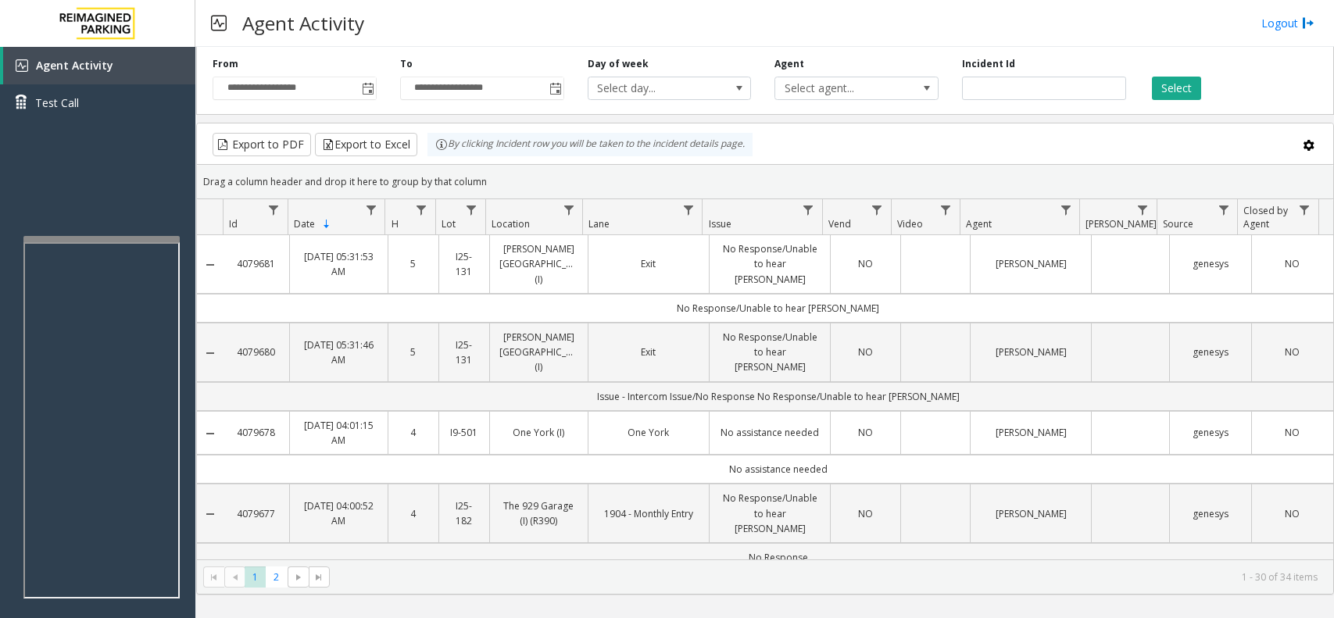 The width and height of the screenshot is (1334, 618). What do you see at coordinates (770, 432) in the screenshot?
I see `a: No assistance needed` at bounding box center [770, 432].